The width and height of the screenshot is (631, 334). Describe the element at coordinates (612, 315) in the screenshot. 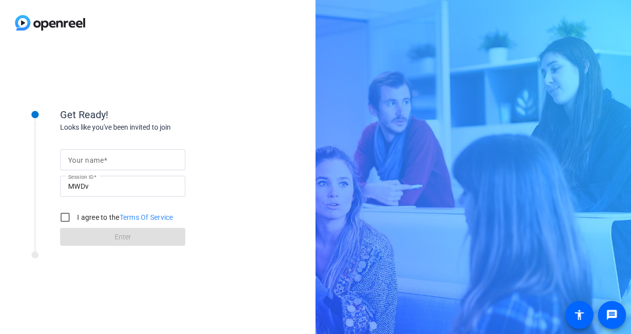

I see `mat-icon: message` at that location.